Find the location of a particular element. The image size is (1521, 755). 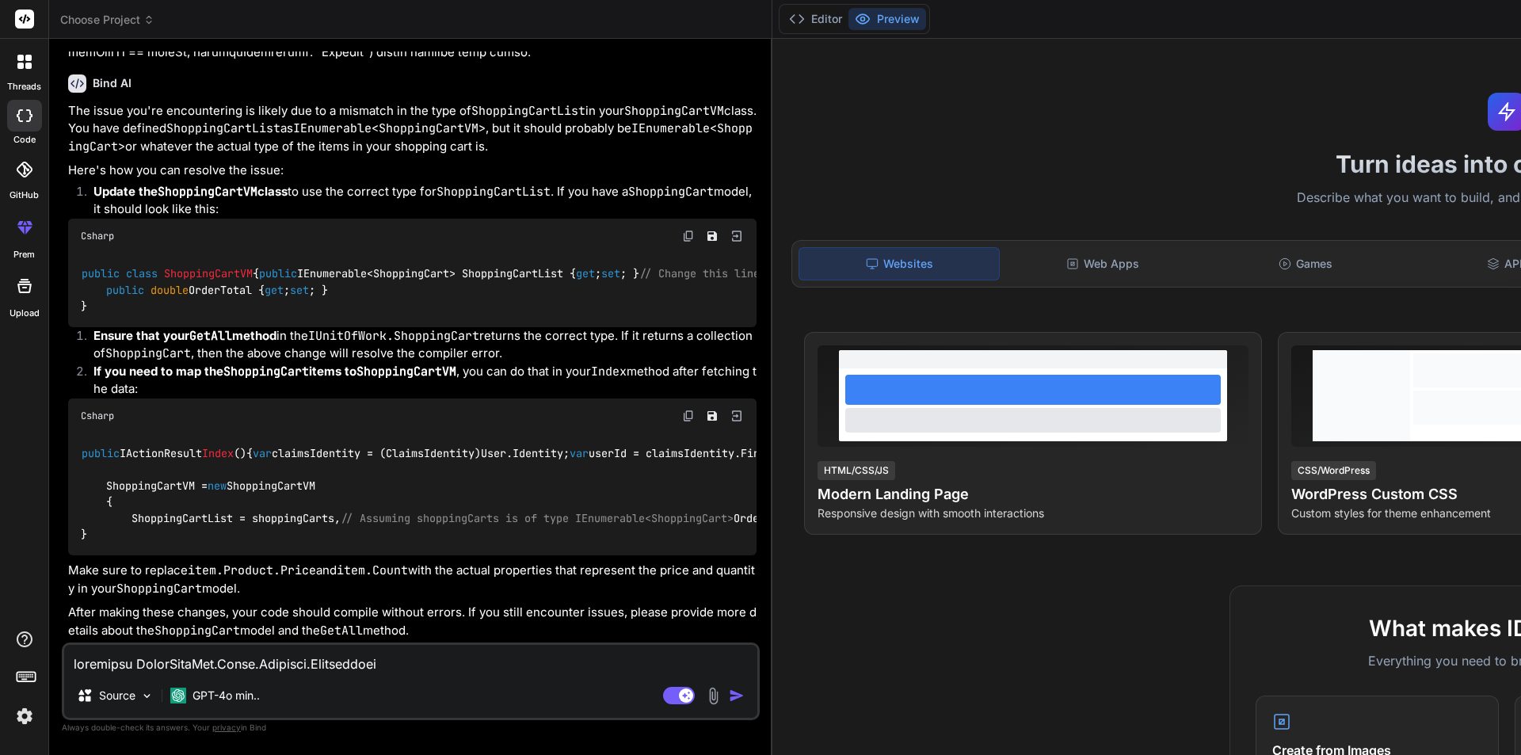

span: double is located at coordinates (170, 290).